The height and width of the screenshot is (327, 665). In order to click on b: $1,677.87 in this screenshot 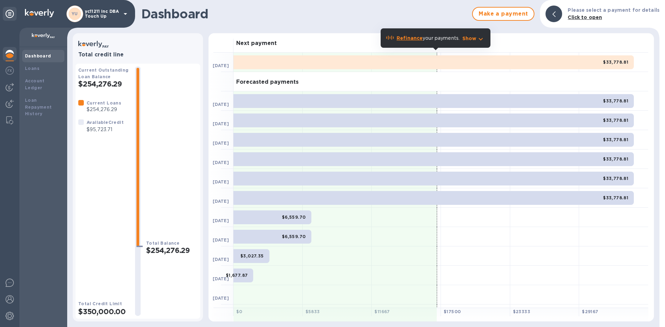, I will do `click(237, 275)`.